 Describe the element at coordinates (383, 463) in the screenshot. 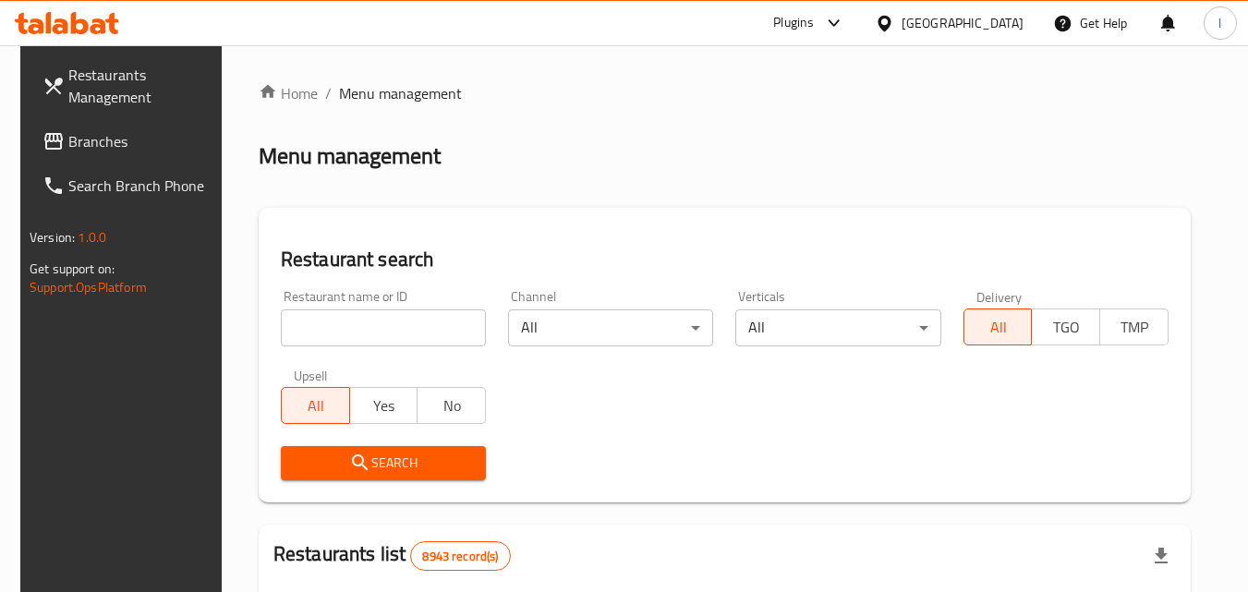

I see `button: Search` at that location.